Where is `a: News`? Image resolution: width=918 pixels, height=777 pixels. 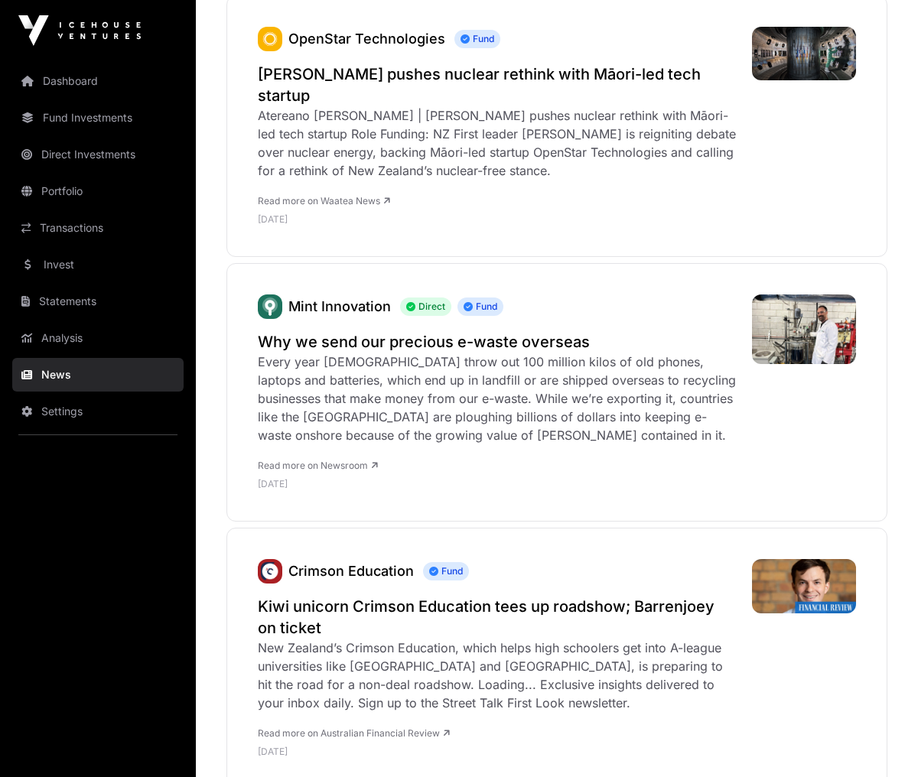 a: News is located at coordinates (98, 375).